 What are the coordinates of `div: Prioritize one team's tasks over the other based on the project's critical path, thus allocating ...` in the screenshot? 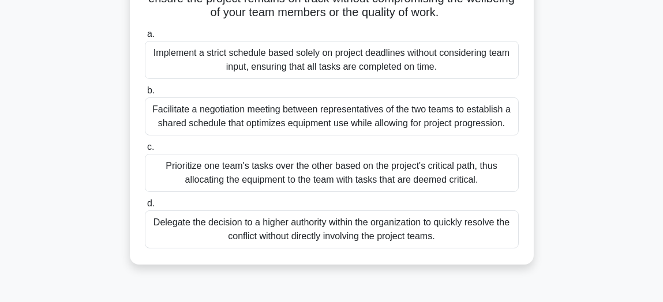 It's located at (332, 173).